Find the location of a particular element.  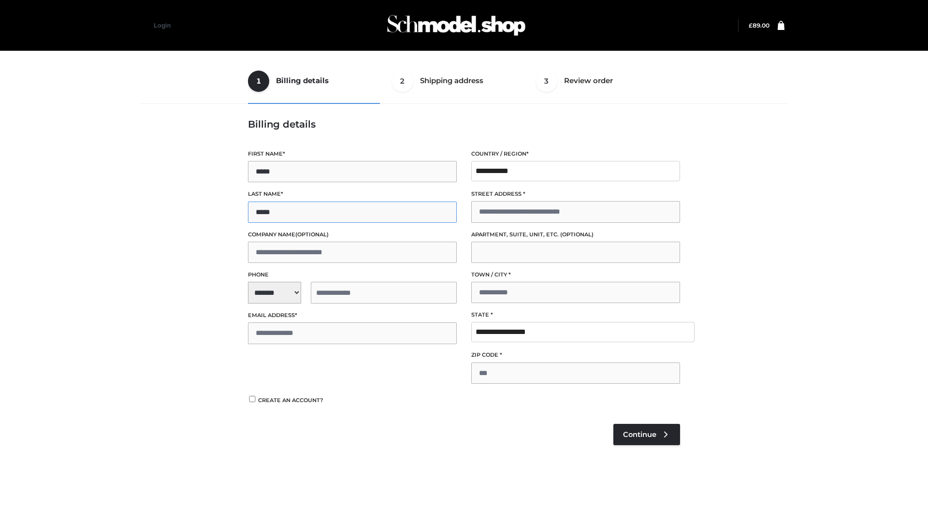

label: Apartment, suite, unit, etc. is located at coordinates (576, 234).